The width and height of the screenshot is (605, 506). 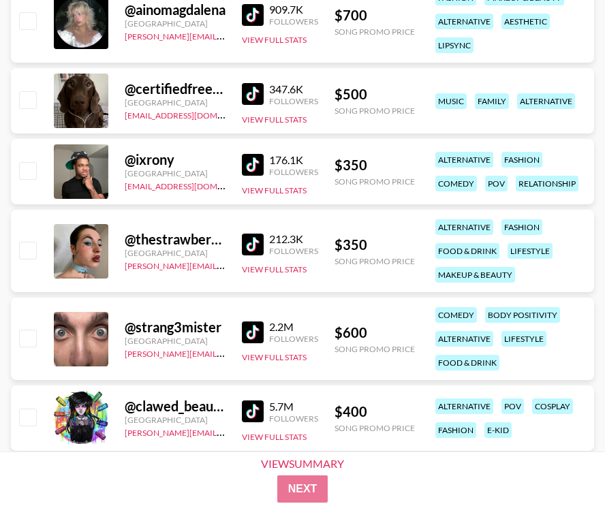 What do you see at coordinates (293, 327) in the screenshot?
I see `div: 2.2M` at bounding box center [293, 327].